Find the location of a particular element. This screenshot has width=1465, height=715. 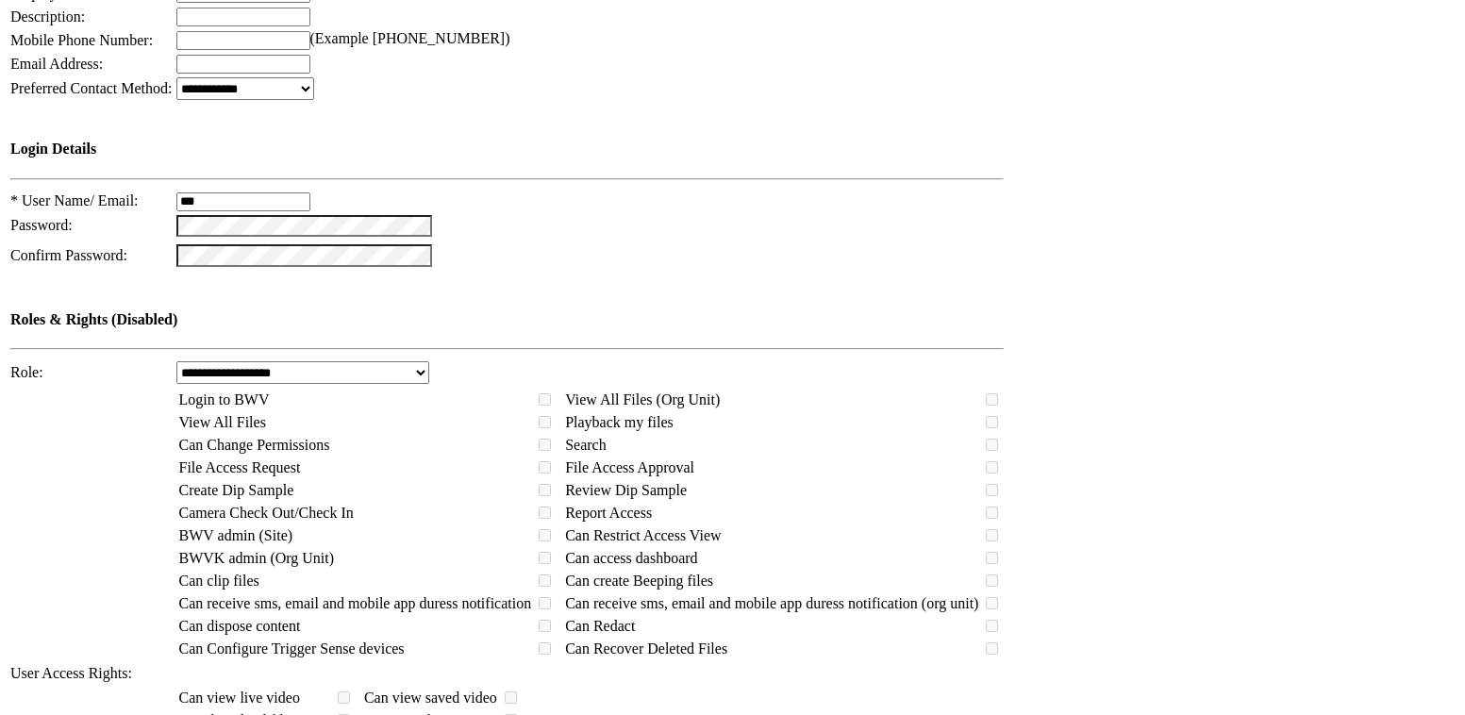

span: File Access Approval is located at coordinates (629, 467).